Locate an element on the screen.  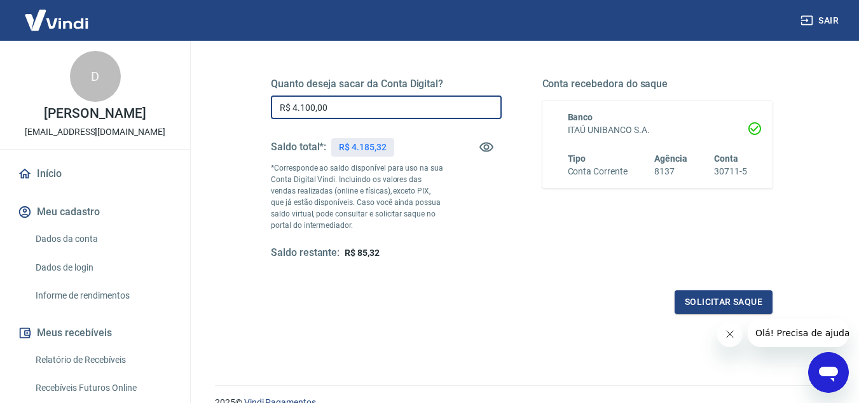
h5: Conta recebedora do saque is located at coordinates (658, 84).